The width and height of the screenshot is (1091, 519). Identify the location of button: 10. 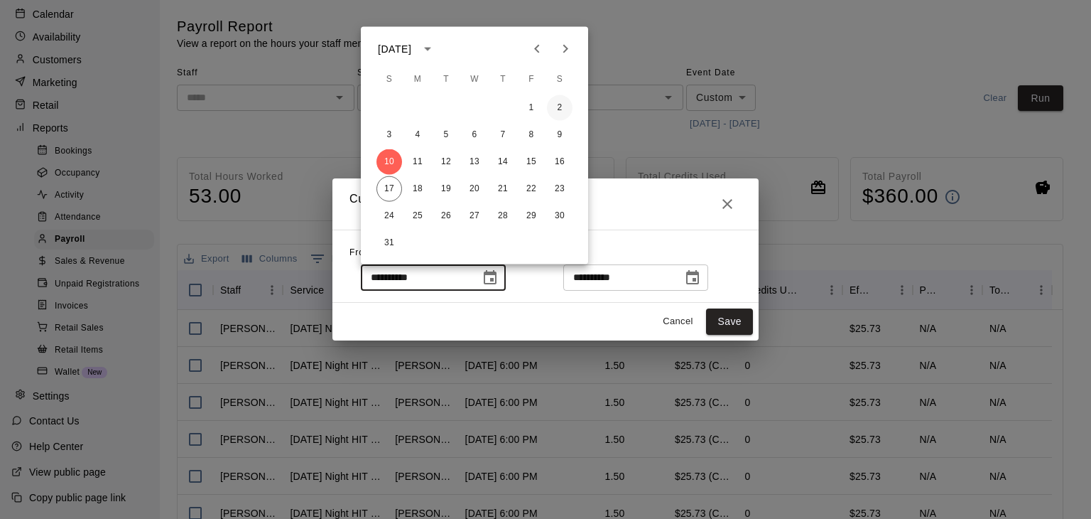
(389, 162).